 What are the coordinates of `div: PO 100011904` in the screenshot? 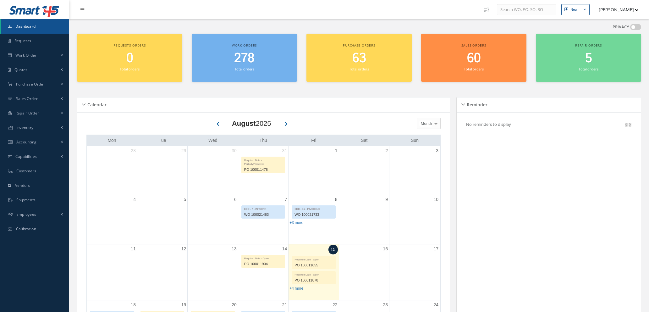 It's located at (263, 264).